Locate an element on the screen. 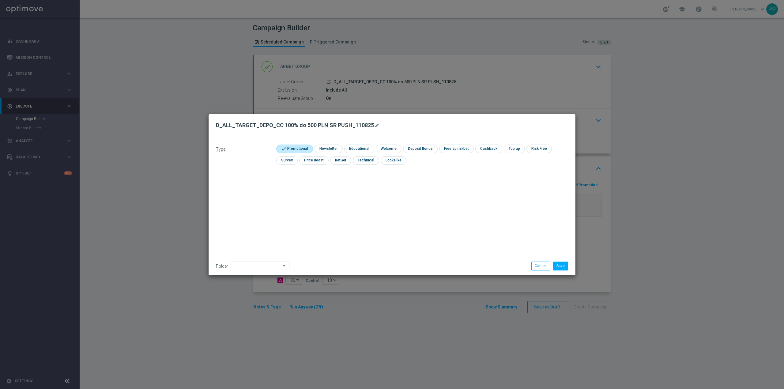 Image resolution: width=784 pixels, height=389 pixels. h2: D_ALL_TARGET_DEPO_CC 100% do 500 PLN SR PUSH_110825 is located at coordinates (295, 125).